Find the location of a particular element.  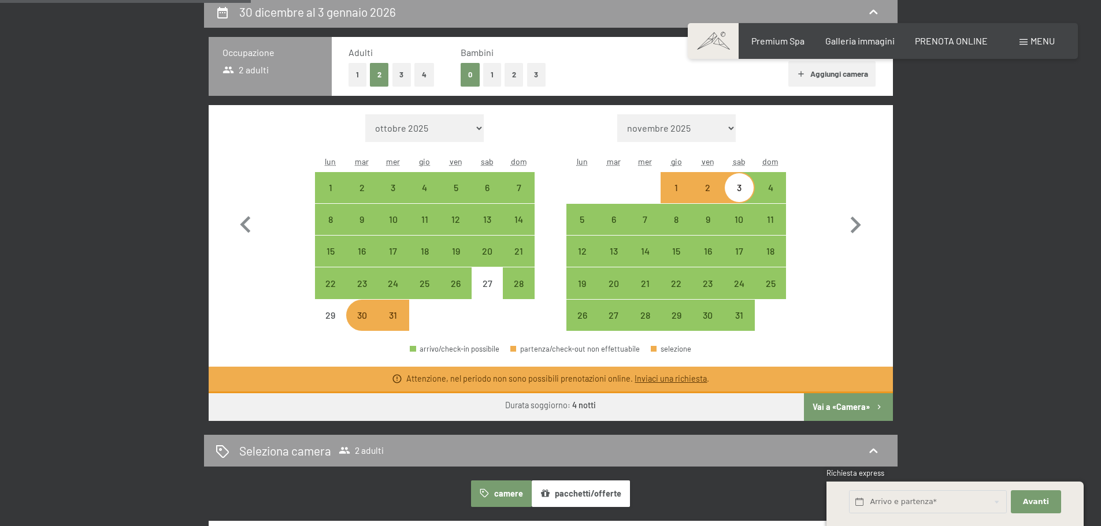

div: Thu Dec 18 2025 is located at coordinates (425, 251).